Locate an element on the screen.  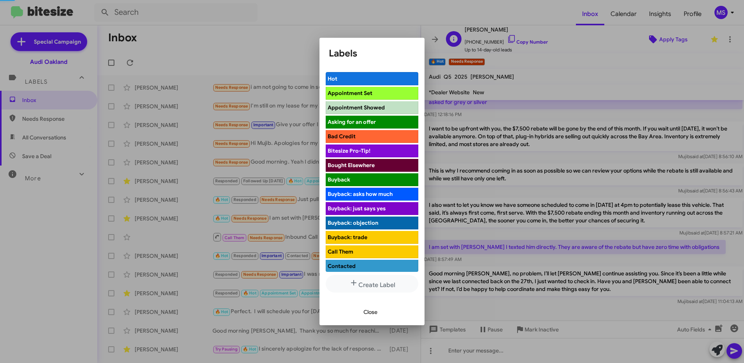
span: Call Them is located at coordinates (341, 252).